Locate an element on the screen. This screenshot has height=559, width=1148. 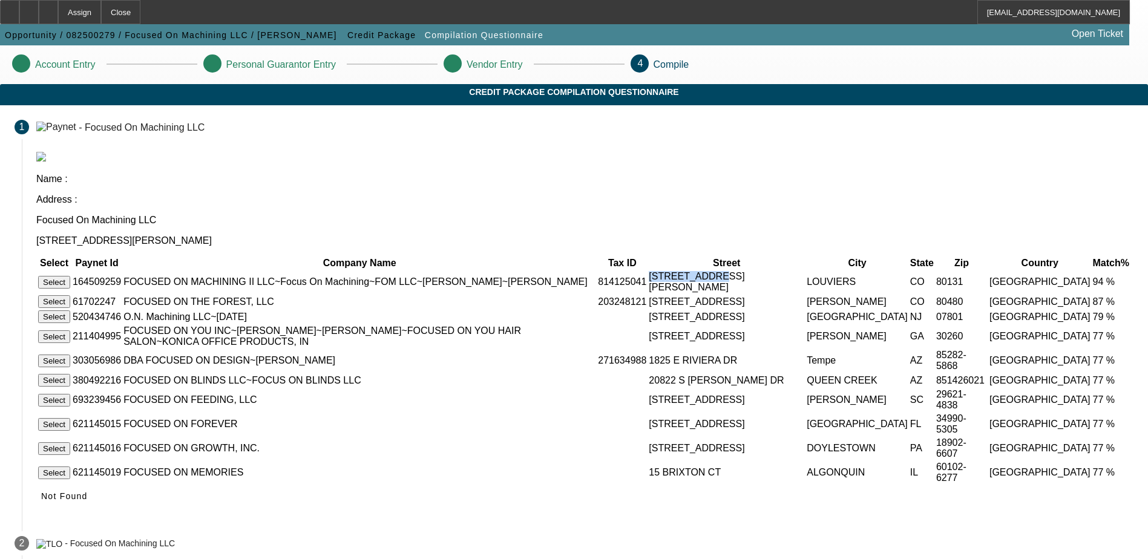
div: - Focused On Machining LLC is located at coordinates (120, 544).